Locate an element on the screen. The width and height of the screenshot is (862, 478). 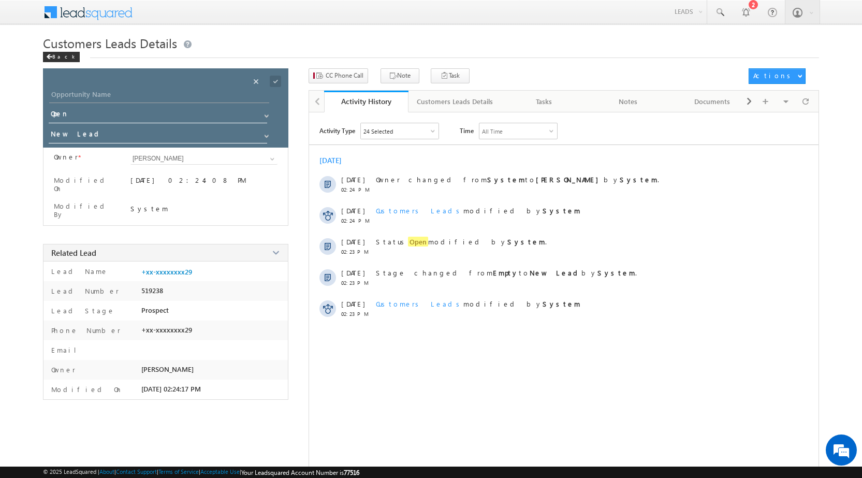
div: Activity History is located at coordinates (366, 101).